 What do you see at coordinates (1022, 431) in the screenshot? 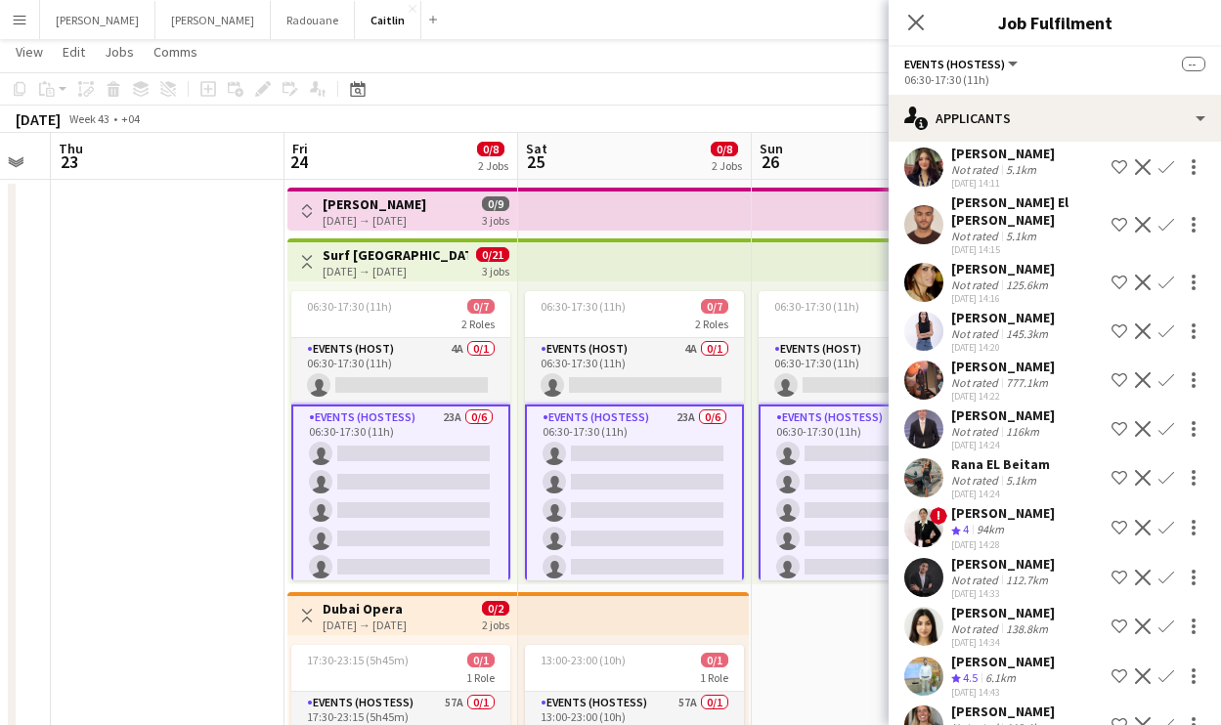
I see `div: 116km` at bounding box center [1022, 431].